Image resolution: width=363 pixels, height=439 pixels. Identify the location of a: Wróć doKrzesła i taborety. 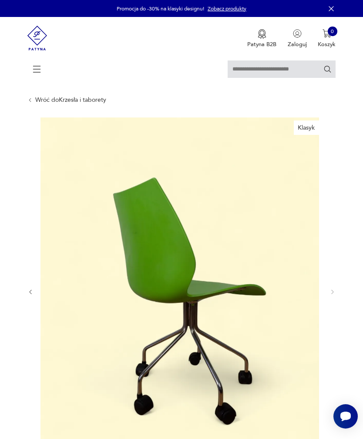
(70, 100).